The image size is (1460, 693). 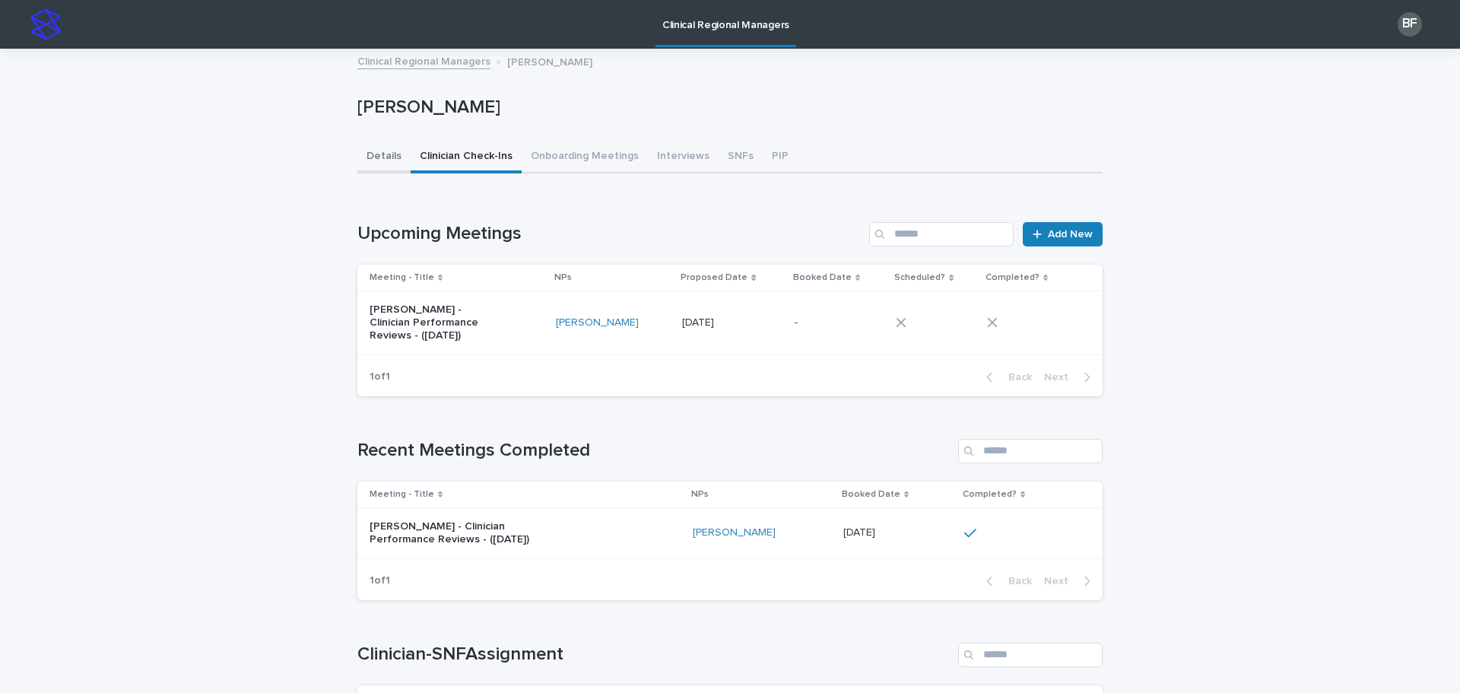 I want to click on button: PIP, so click(x=780, y=157).